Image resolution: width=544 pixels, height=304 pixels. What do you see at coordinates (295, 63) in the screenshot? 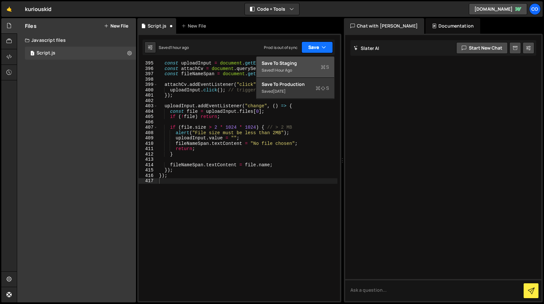
I see `div: Save to Staging` at bounding box center [295, 63].